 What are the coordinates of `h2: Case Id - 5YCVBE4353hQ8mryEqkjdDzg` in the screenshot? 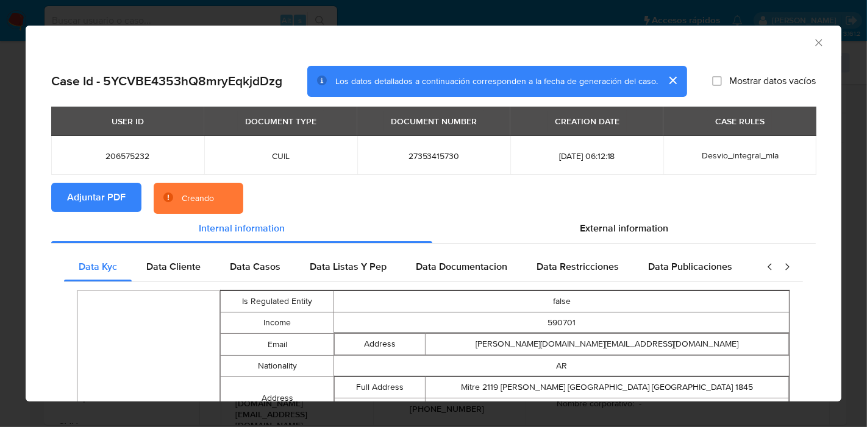 It's located at (166, 81).